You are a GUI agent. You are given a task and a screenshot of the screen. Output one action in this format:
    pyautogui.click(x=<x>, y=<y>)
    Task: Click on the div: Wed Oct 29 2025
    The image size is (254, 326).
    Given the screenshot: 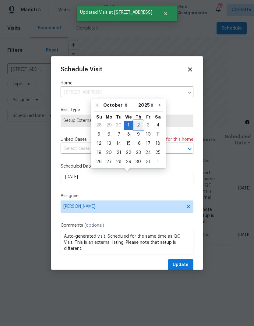 What is the action you would take?
    pyautogui.click(x=128, y=162)
    